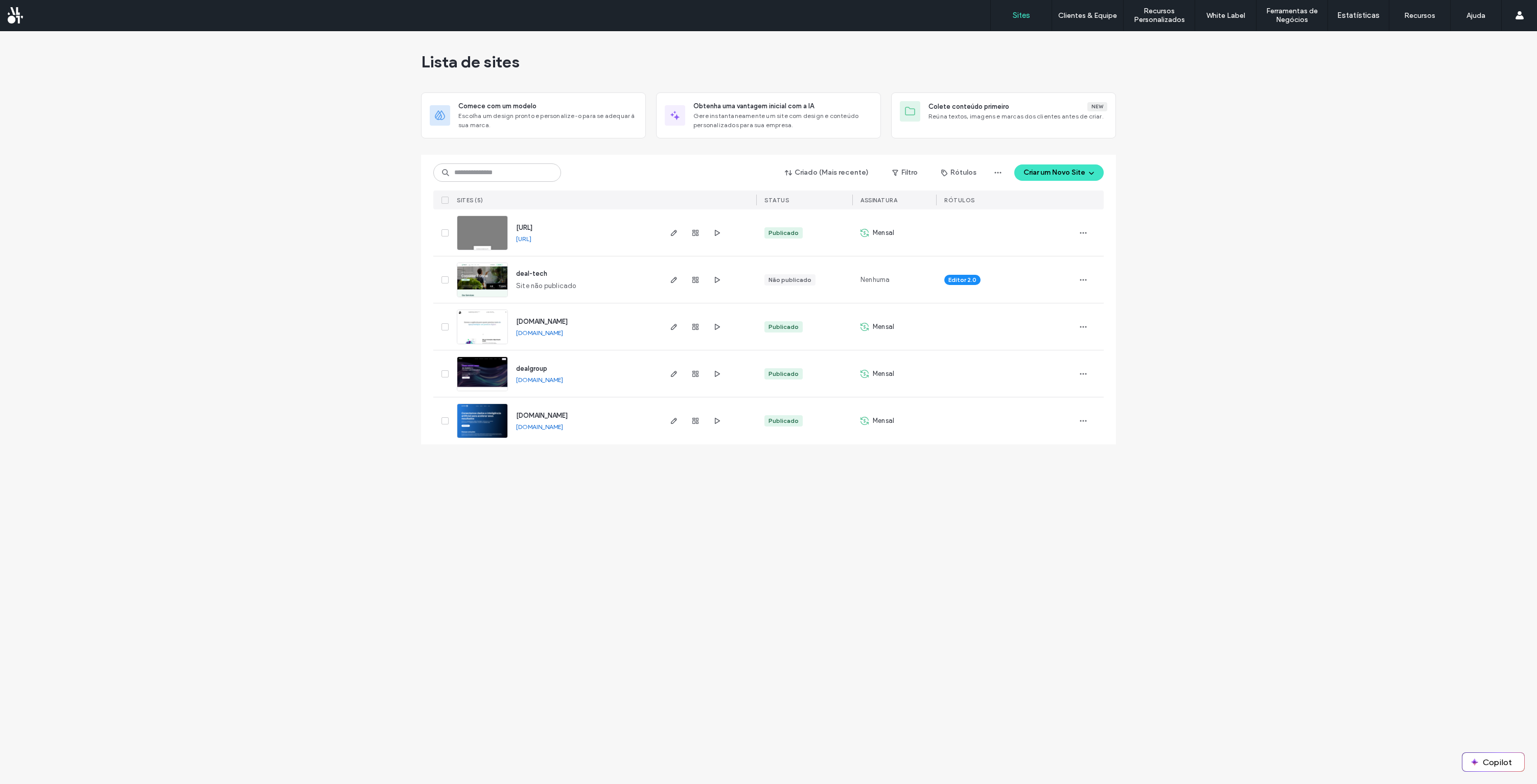  I want to click on a: dealgroup, so click(531, 369).